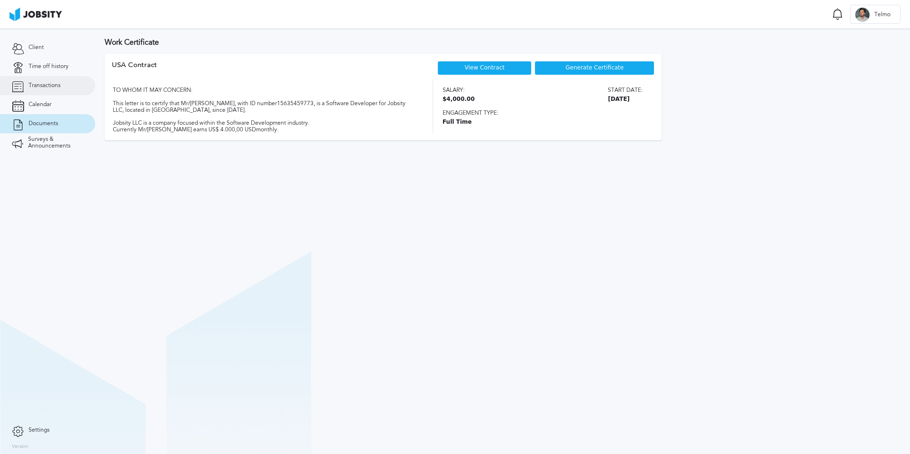  Describe the element at coordinates (39, 430) in the screenshot. I see `span: Settings` at that location.